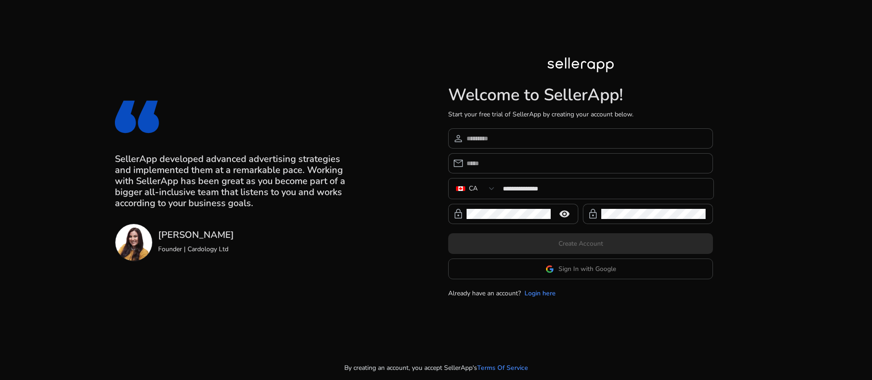  Describe the element at coordinates (473, 188) in the screenshot. I see `div: CA` at that location.